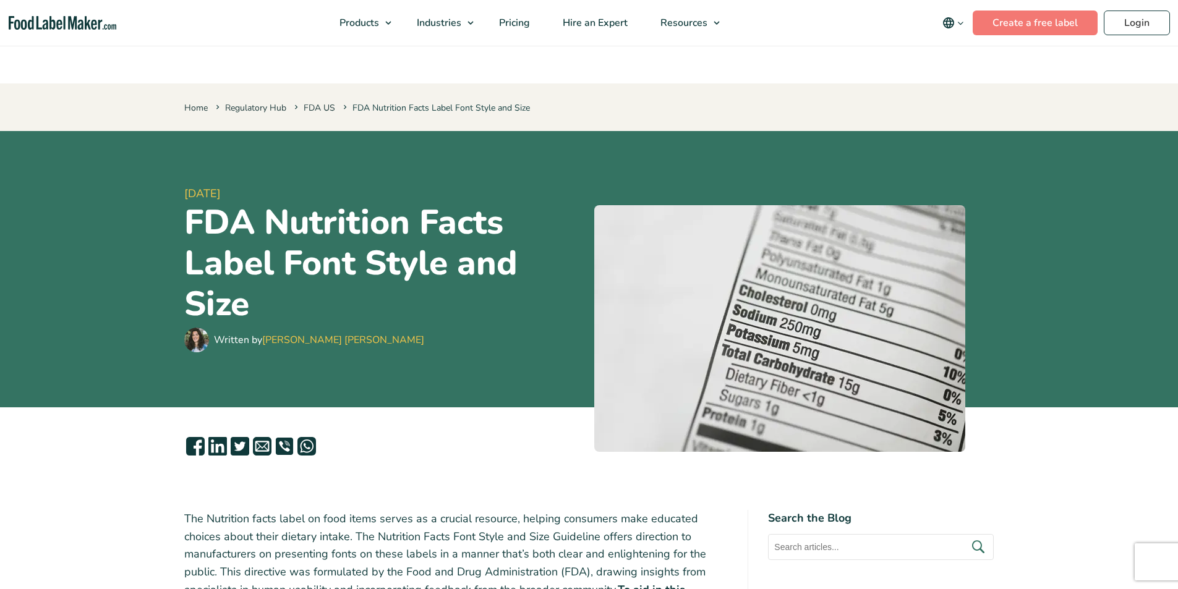  What do you see at coordinates (196, 108) in the screenshot?
I see `a: Home` at bounding box center [196, 108].